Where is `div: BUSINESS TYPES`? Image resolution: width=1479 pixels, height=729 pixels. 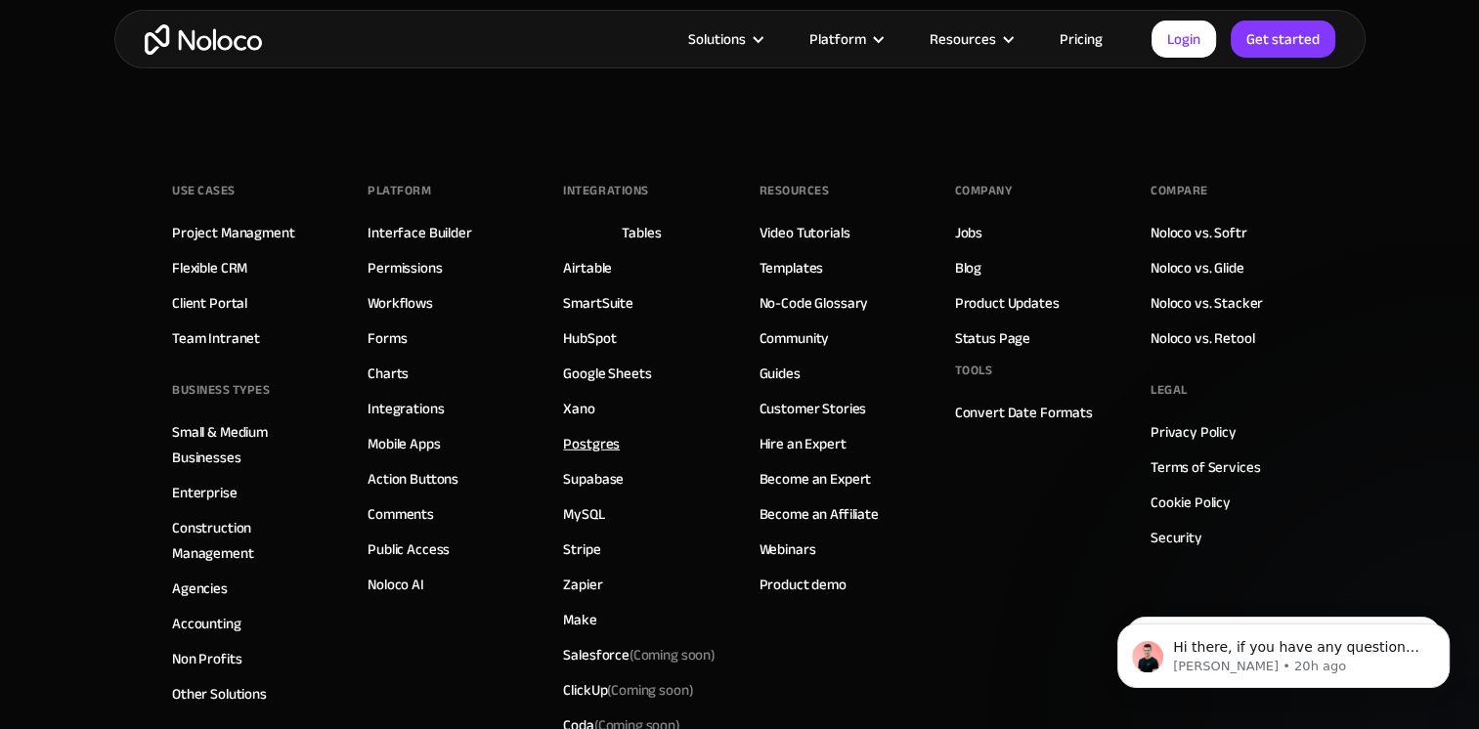 div: BUSINESS TYPES is located at coordinates (221, 390).